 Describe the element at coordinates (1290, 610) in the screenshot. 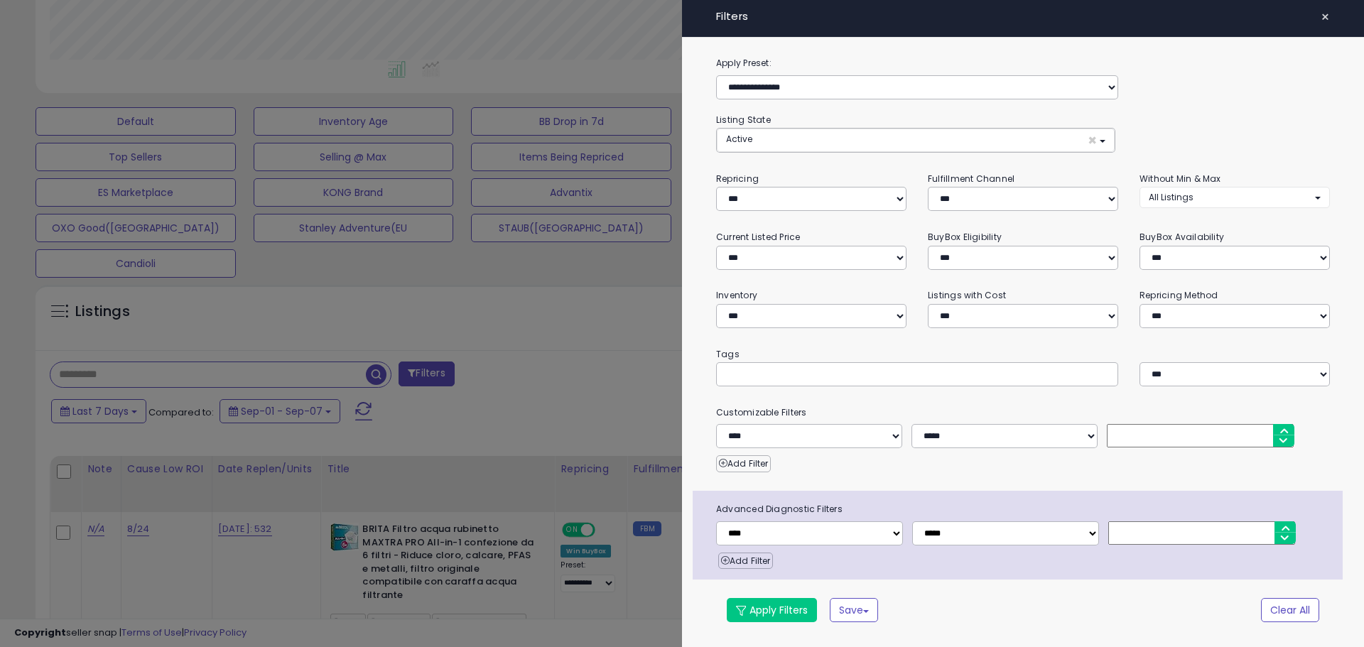

I see `button: Clear All` at that location.